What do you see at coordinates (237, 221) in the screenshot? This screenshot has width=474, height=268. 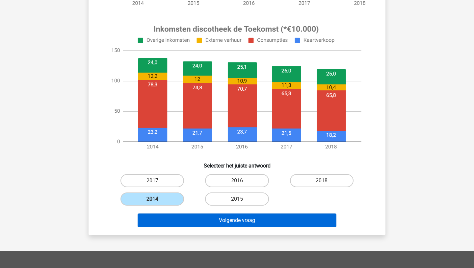 I see `button: Volgende vraag` at bounding box center [237, 221].